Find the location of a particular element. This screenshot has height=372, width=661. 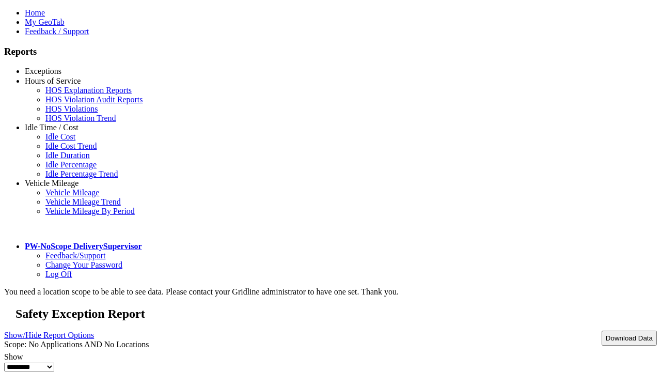

div: You need a location scope to be able to see data. Please contact your Gridline administrator to h... is located at coordinates (331, 292).